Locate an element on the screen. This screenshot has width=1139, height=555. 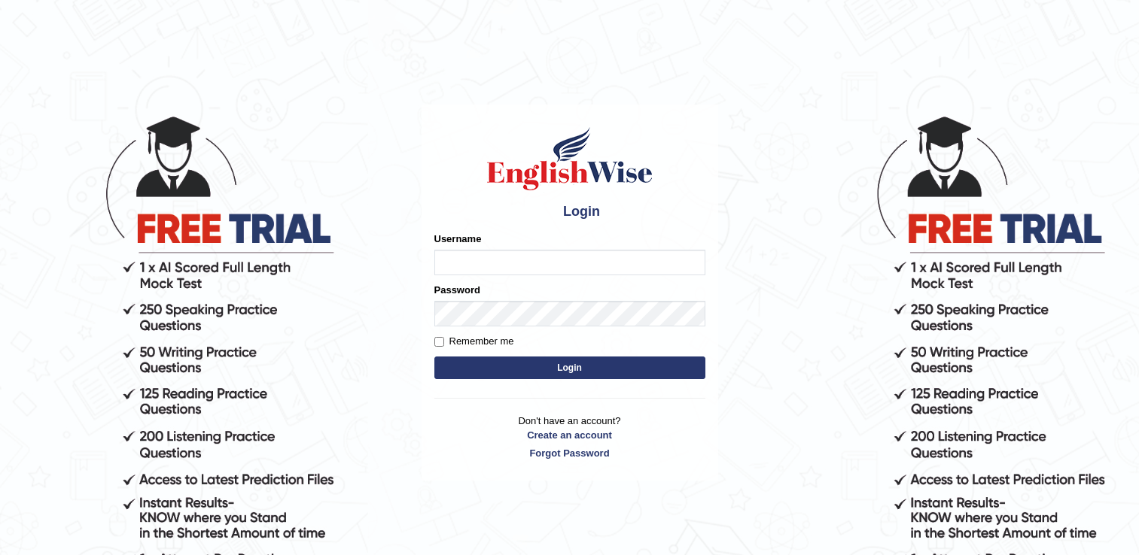
label: Remember me is located at coordinates (474, 342).